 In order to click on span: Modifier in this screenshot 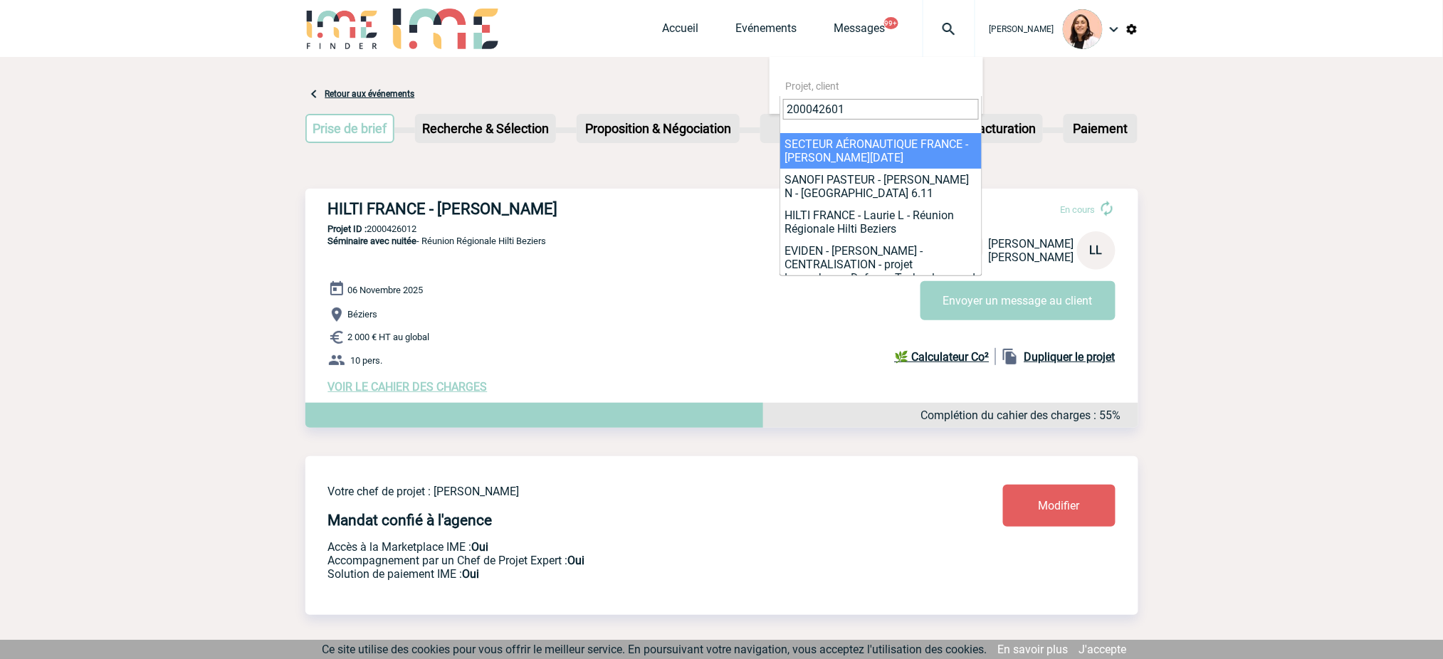, I will do `click(1059, 505)`.